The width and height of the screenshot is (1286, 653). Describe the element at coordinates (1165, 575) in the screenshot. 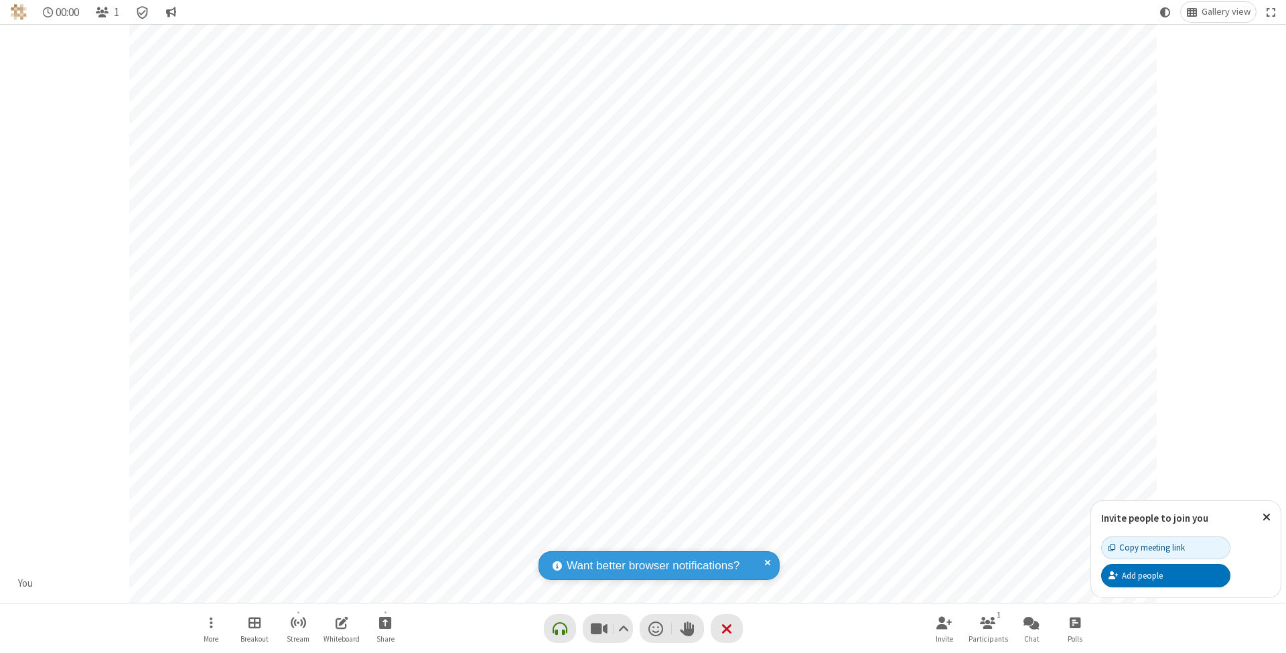

I see `button: Add people` at that location.